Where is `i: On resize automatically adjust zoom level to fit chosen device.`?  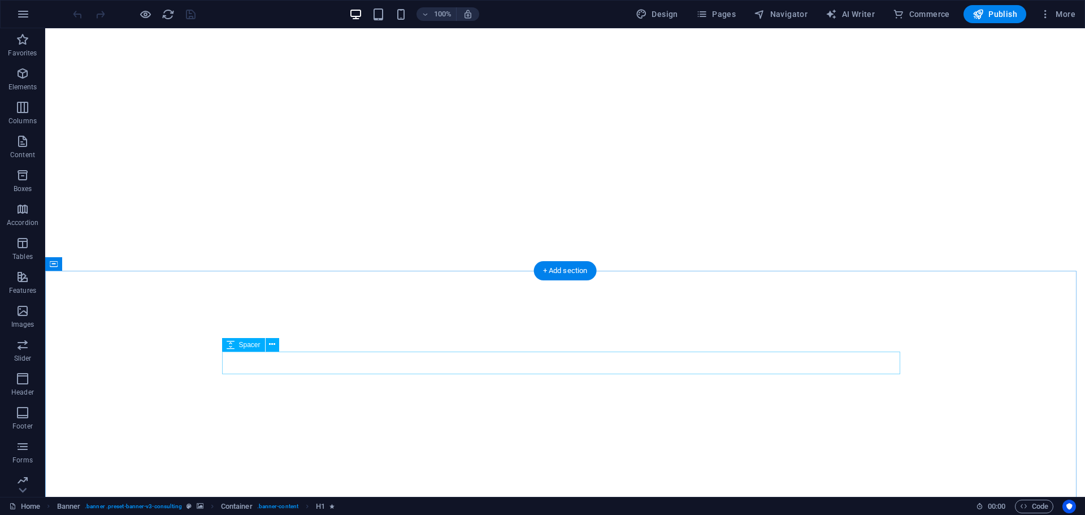 i: On resize automatically adjust zoom level to fit chosen device. is located at coordinates (468, 14).